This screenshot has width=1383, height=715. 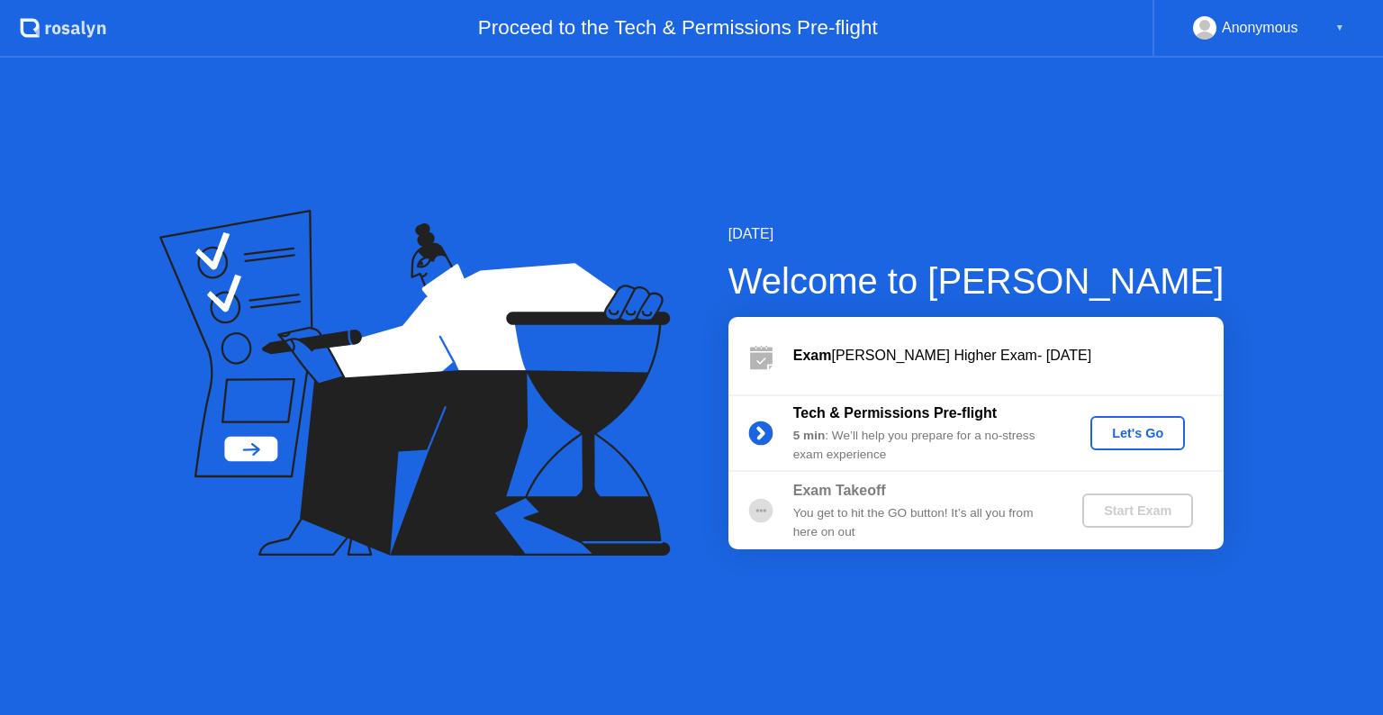 What do you see at coordinates (812, 355) in the screenshot?
I see `b: Exam` at bounding box center [812, 355].